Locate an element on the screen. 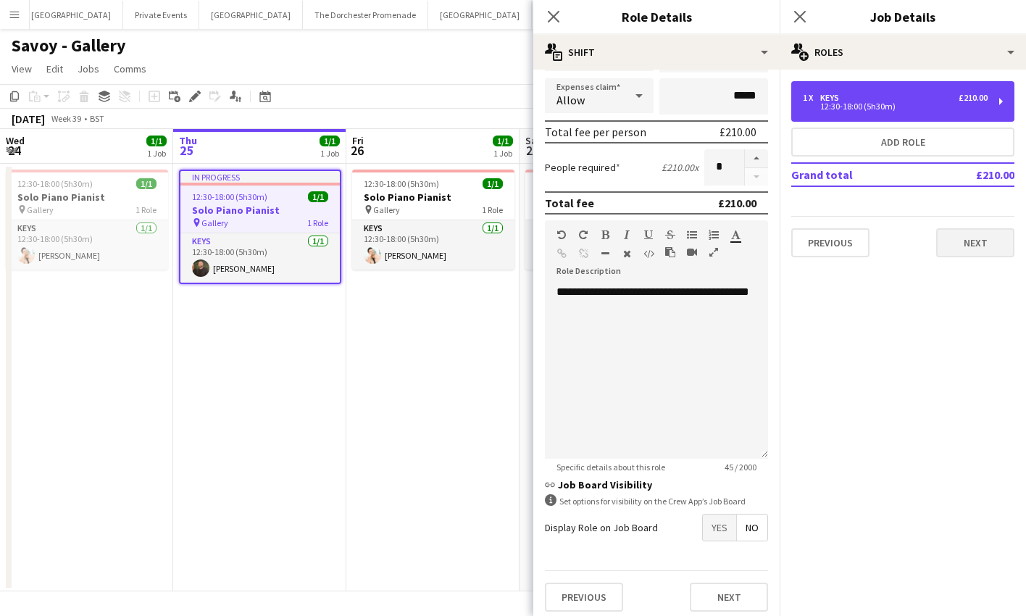  a: View is located at coordinates (22, 69).